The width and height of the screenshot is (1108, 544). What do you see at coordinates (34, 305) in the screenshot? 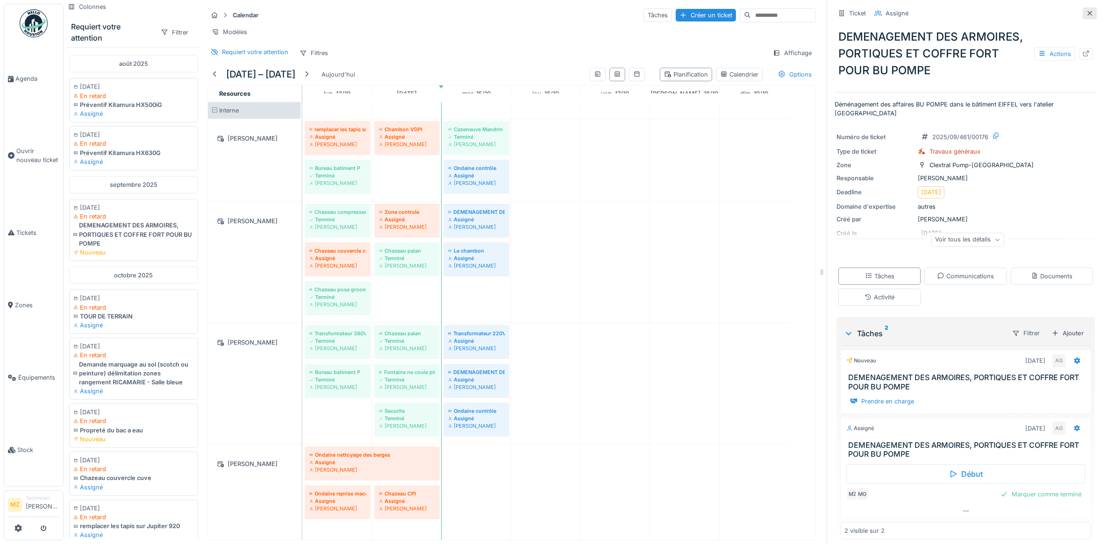
I see `a: Zones` at bounding box center [34, 305].